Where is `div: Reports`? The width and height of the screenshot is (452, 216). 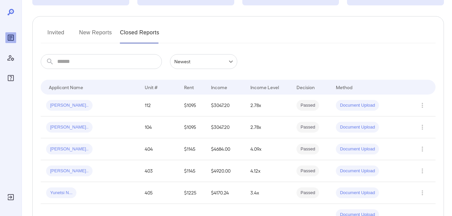 div: Reports is located at coordinates (11, 38).